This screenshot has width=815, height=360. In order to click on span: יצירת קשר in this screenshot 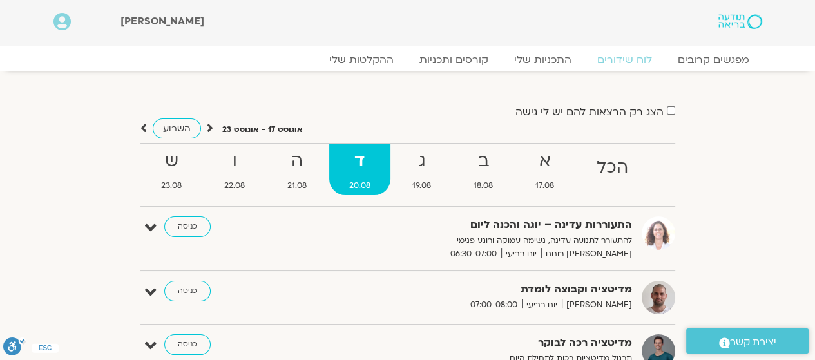, I will do `click(753, 342)`.